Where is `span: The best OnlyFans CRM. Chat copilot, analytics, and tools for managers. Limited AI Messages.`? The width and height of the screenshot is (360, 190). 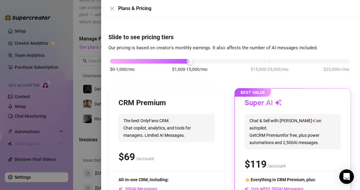 span: The best OnlyFans CRM. Chat copilot, analytics, and tools for managers. Limited AI Messages. is located at coordinates (167, 128).